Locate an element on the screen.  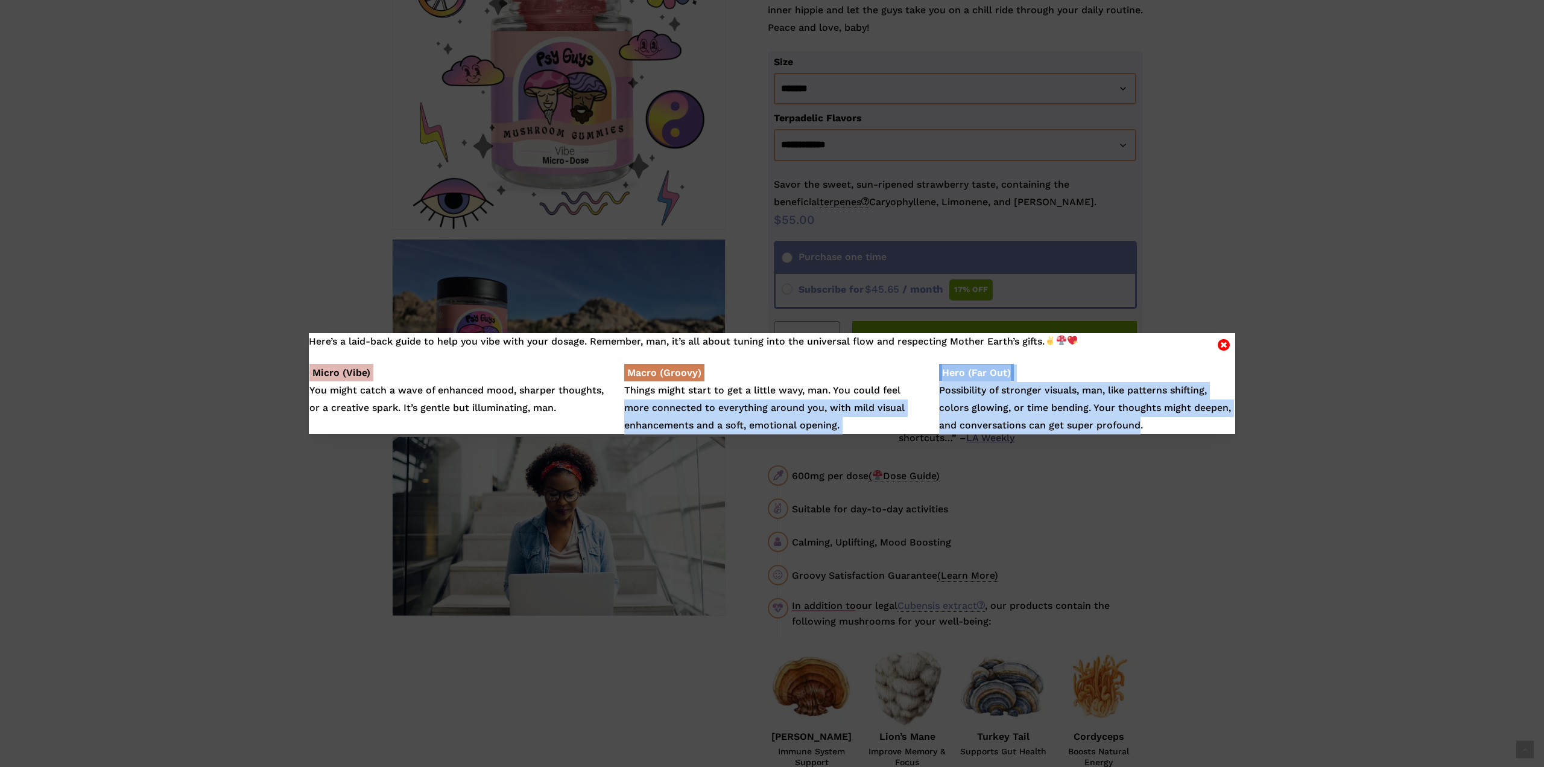
p: Things might start to get a little wavy, man. You could feel more connected to everything around ... is located at coordinates (772, 399).